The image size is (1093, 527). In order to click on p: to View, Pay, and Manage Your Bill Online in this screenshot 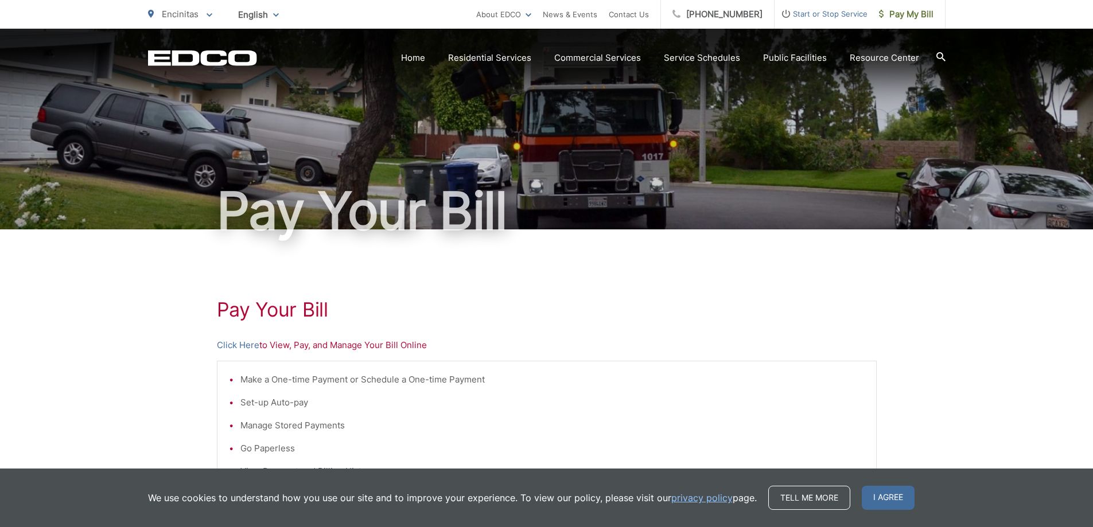, I will do `click(547, 345)`.